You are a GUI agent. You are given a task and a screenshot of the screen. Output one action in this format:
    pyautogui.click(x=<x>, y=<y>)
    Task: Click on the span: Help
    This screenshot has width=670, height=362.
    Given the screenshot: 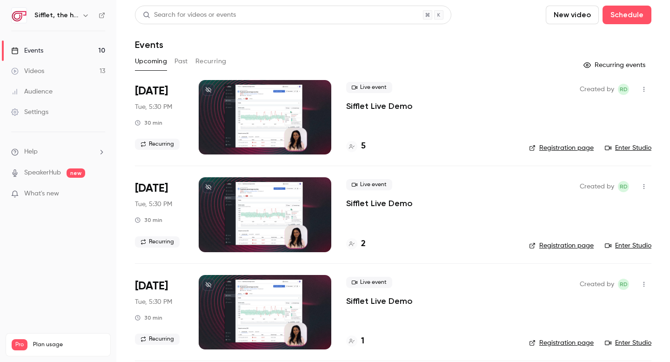 What is the action you would take?
    pyautogui.click(x=31, y=152)
    